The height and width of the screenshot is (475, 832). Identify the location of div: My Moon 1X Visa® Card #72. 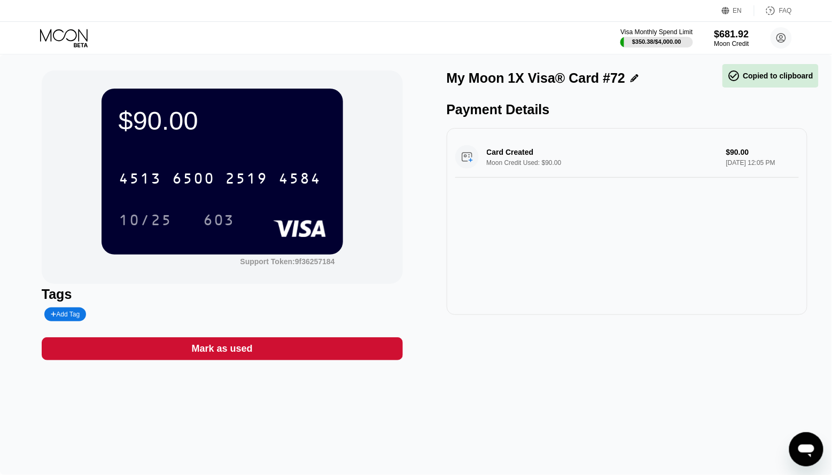
(536, 78).